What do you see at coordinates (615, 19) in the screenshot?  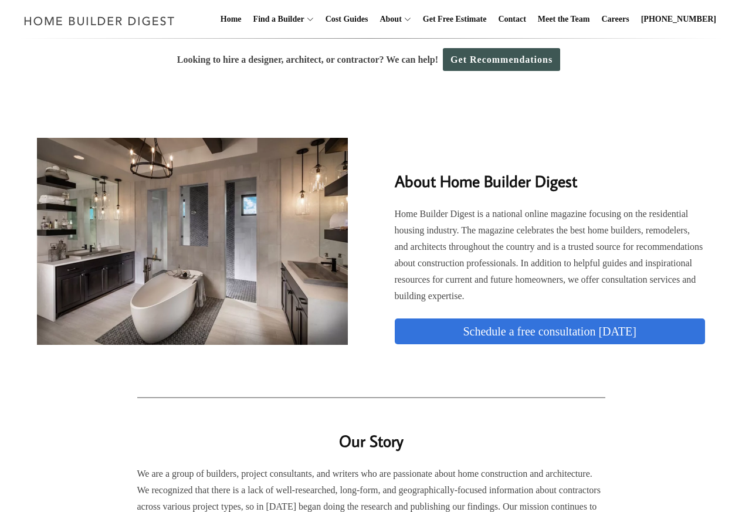 I see `a: Careers` at bounding box center [615, 19].